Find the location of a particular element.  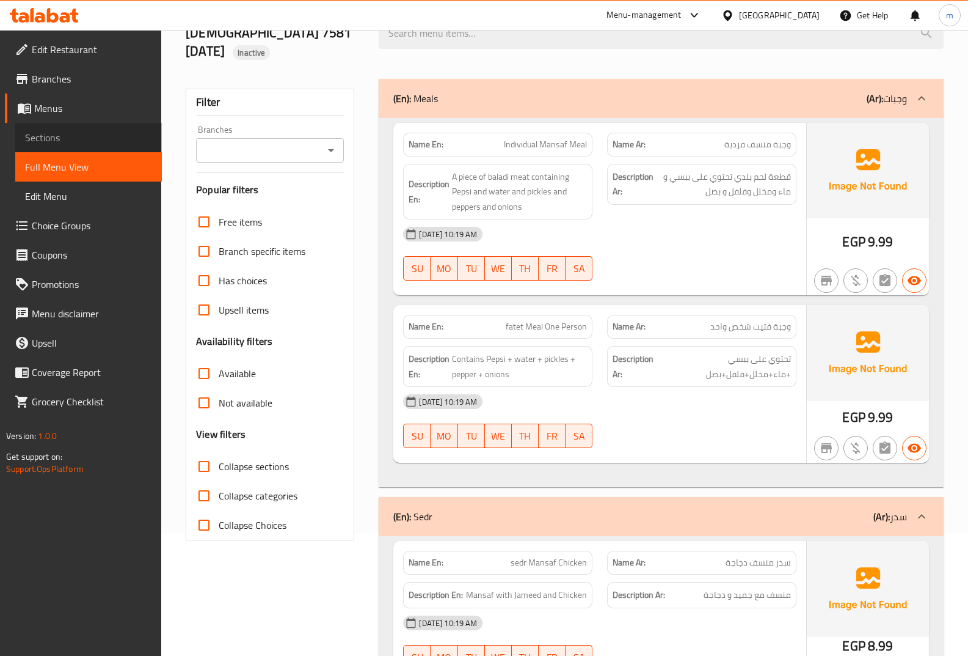

a: Coverage Report is located at coordinates (83, 372).